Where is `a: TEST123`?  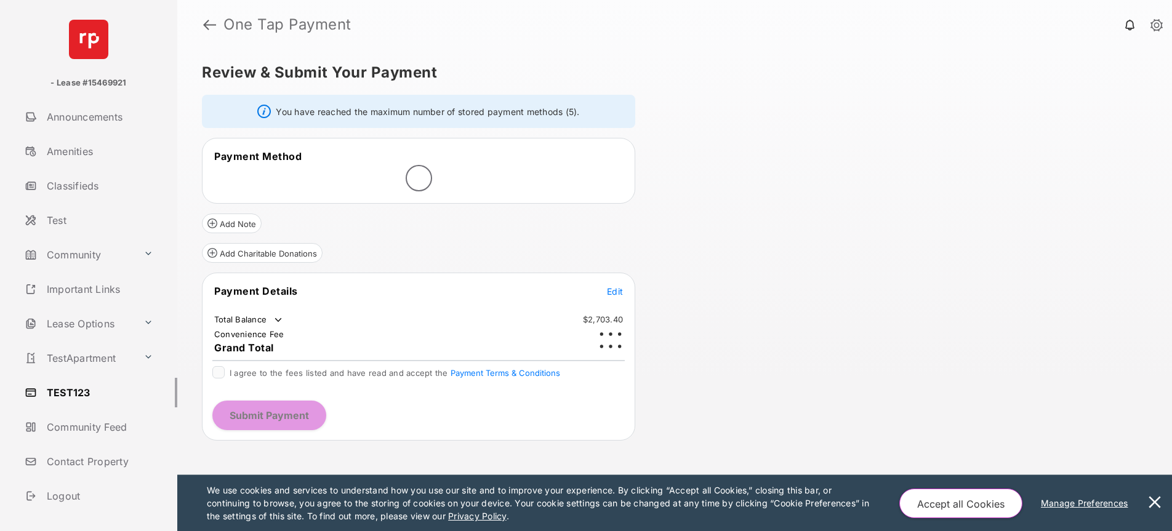 a: TEST123 is located at coordinates (98, 393).